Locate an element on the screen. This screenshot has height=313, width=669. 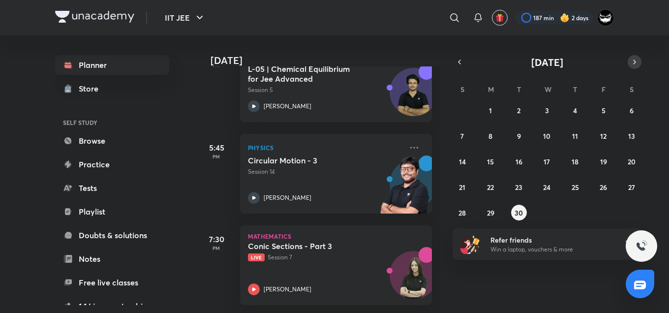
abbr: Friday is located at coordinates (604, 89).